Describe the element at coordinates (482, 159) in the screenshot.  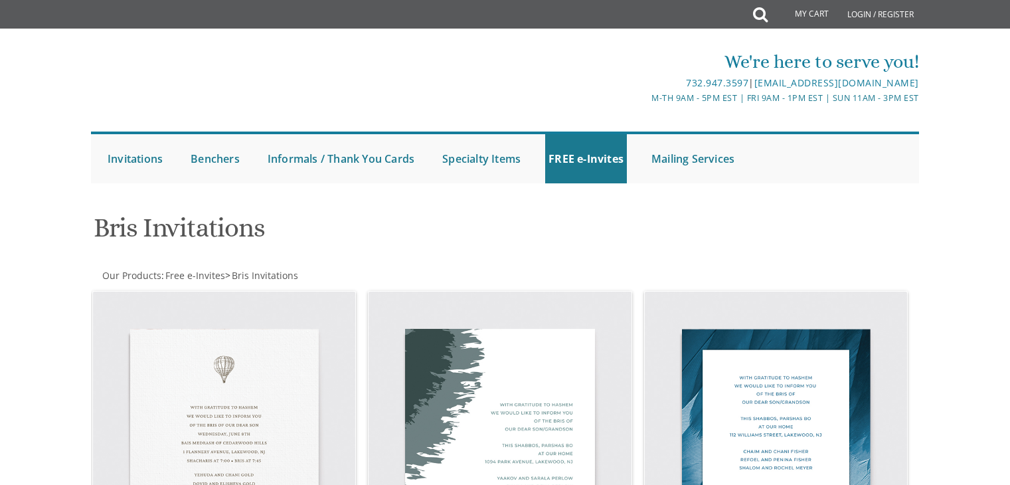
I see `a: Specialty Items` at that location.